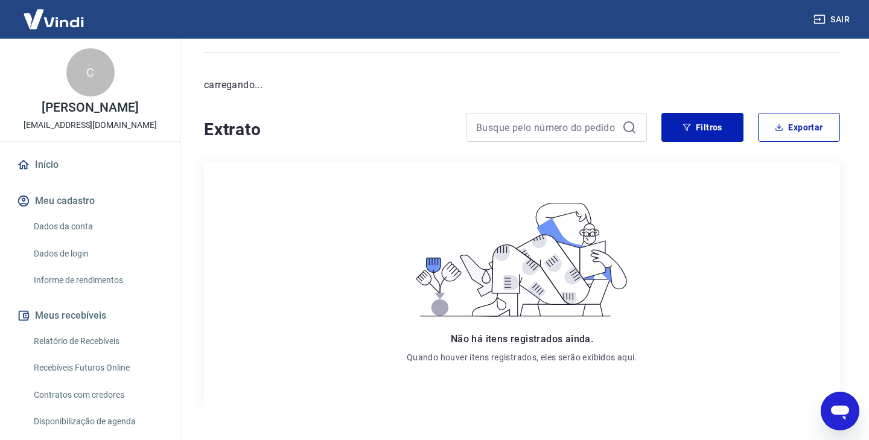  I want to click on a: Relatório de Recebíveis, so click(97, 341).